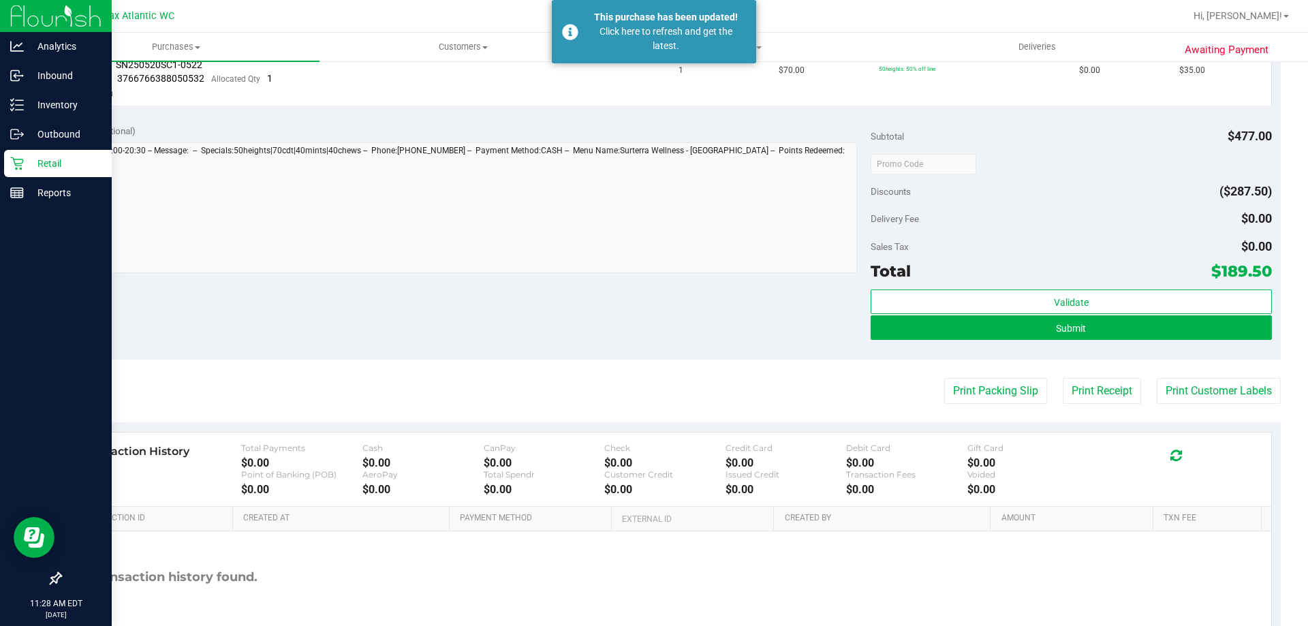 The height and width of the screenshot is (626, 1308). What do you see at coordinates (666, 17) in the screenshot?
I see `div: This purchase has been updated!` at bounding box center [666, 17].